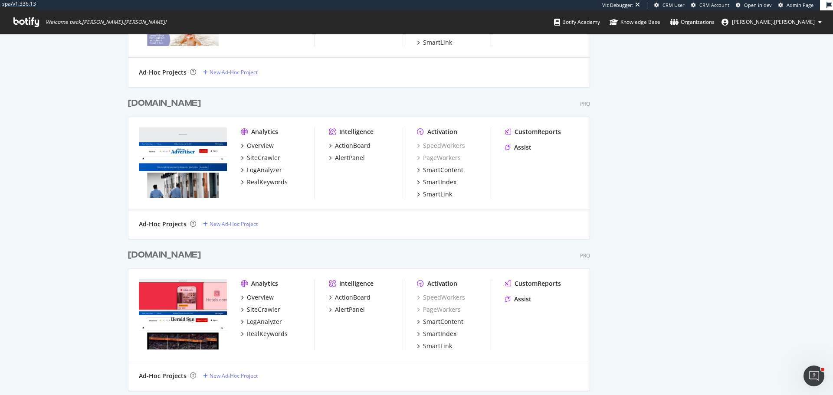 This screenshot has width=833, height=395. Describe the element at coordinates (635, 22) in the screenshot. I see `a: Knowledge Base` at that location.